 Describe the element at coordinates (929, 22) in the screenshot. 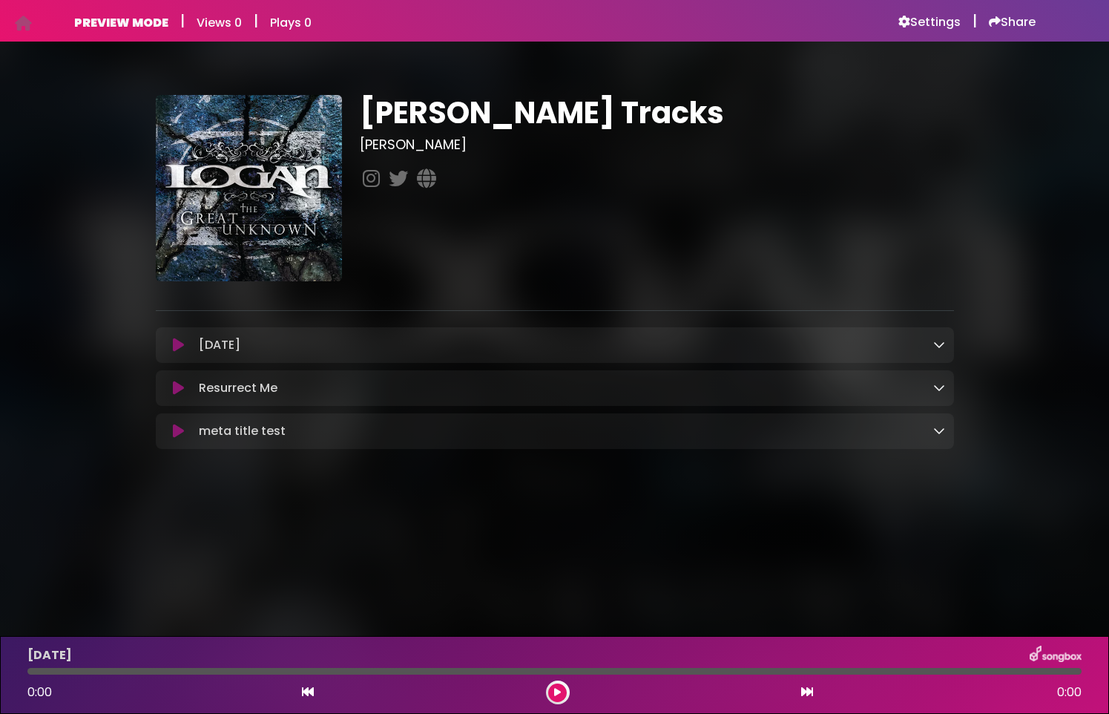

I see `h6: Settings` at that location.